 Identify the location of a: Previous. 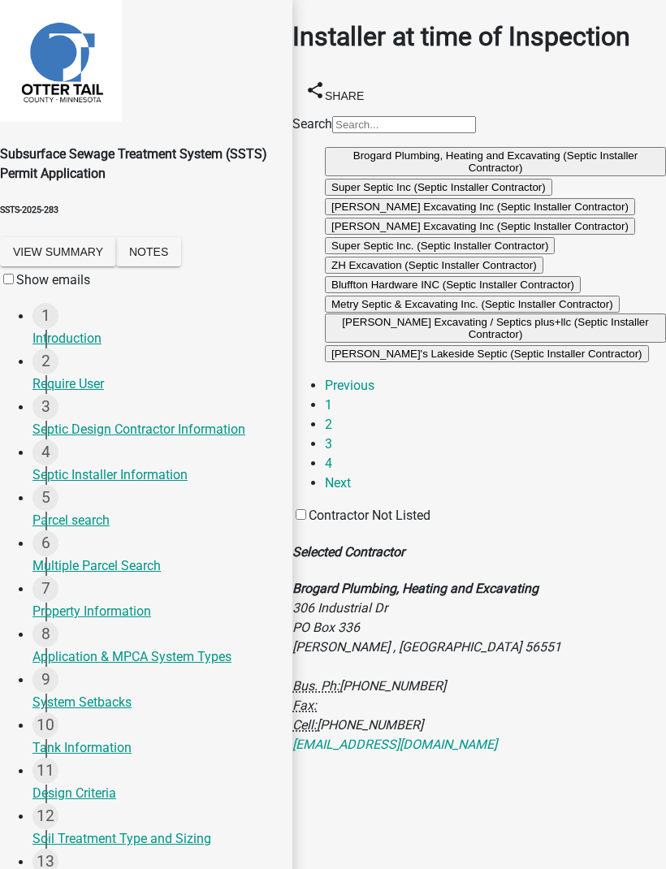
(349, 385).